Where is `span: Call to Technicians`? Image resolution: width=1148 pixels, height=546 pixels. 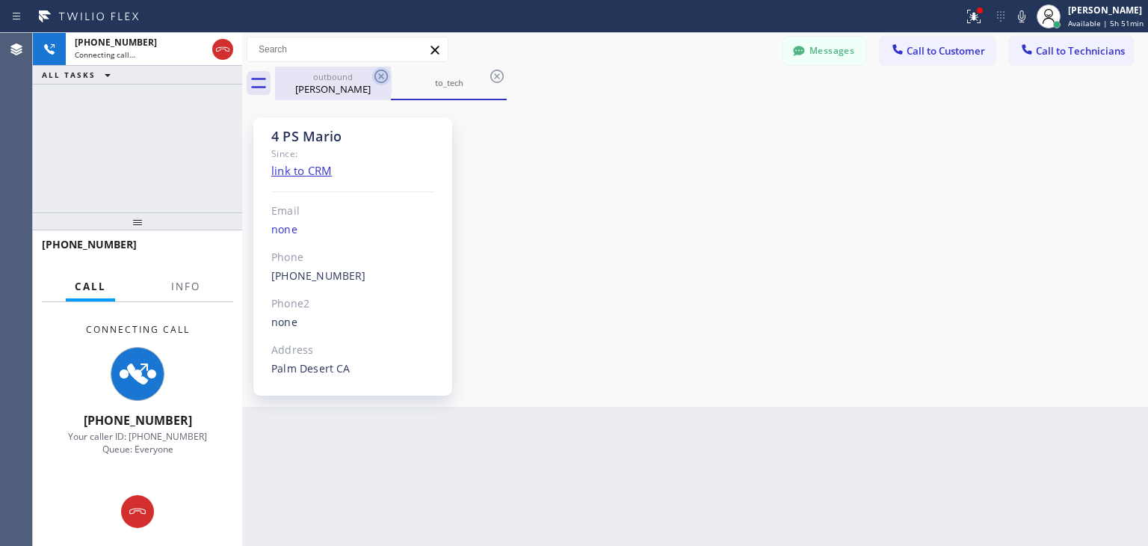
span: Call to Technicians is located at coordinates (1080, 51).